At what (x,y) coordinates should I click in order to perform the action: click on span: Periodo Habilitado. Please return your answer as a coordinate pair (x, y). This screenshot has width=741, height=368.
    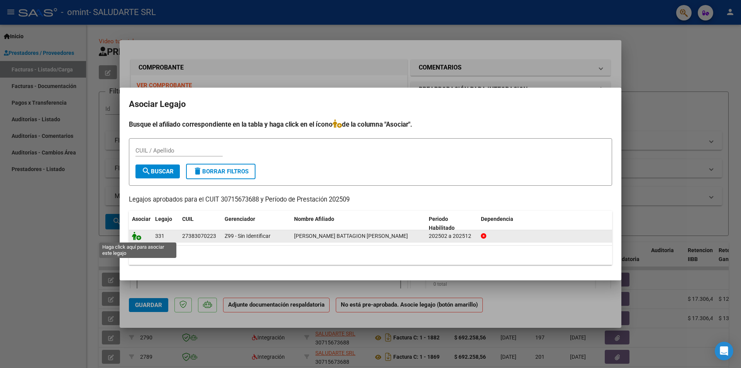
    Looking at the image, I should click on (441, 223).